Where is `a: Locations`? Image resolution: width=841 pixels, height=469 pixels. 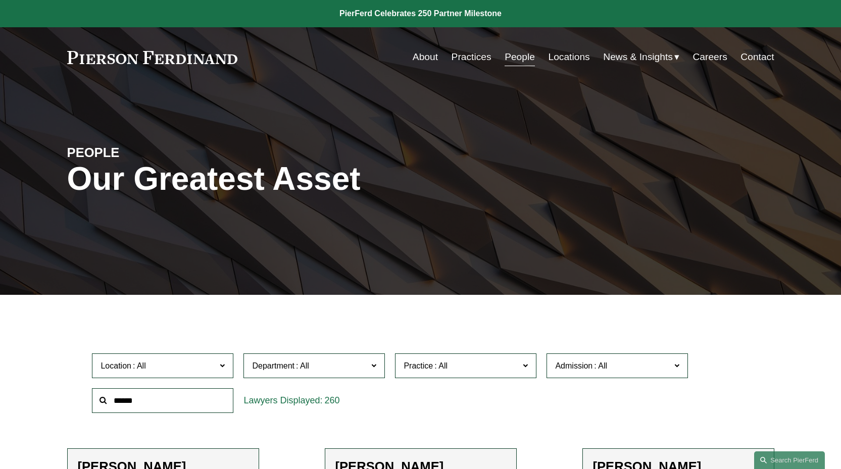 a: Locations is located at coordinates (569, 57).